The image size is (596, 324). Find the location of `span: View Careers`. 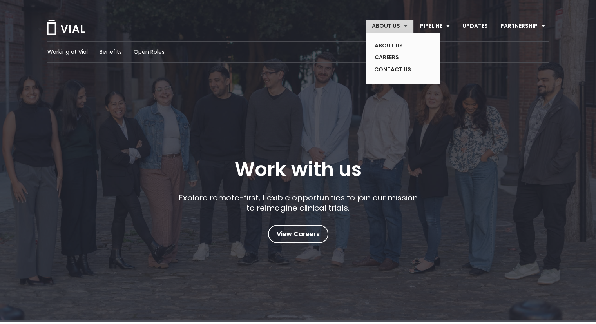

span: View Careers is located at coordinates (298, 234).